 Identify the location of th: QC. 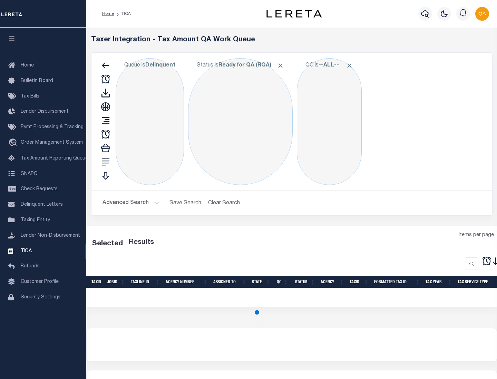
(282, 282).